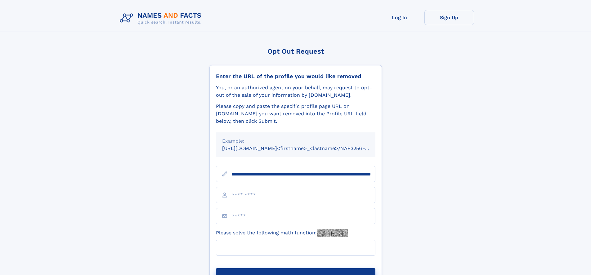 This screenshot has width=591, height=275. What do you see at coordinates (400, 17) in the screenshot?
I see `a: Log In` at bounding box center [400, 17].